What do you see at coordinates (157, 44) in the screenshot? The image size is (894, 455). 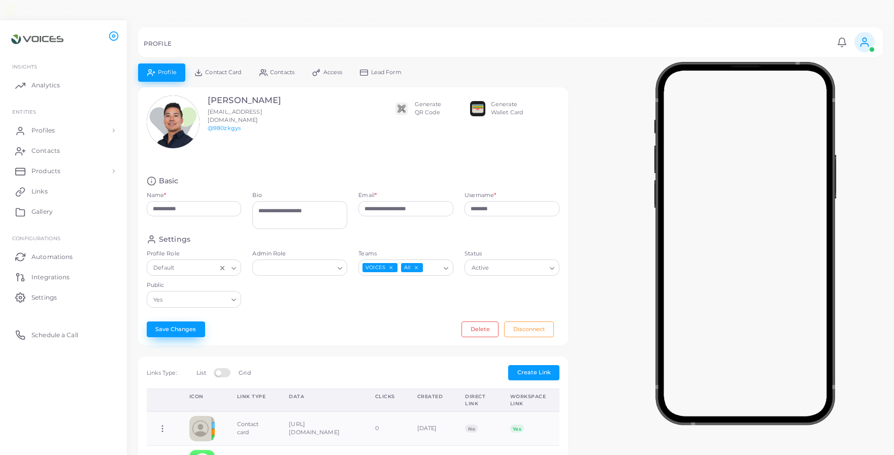 I see `h5: PROFILE` at bounding box center [157, 44].